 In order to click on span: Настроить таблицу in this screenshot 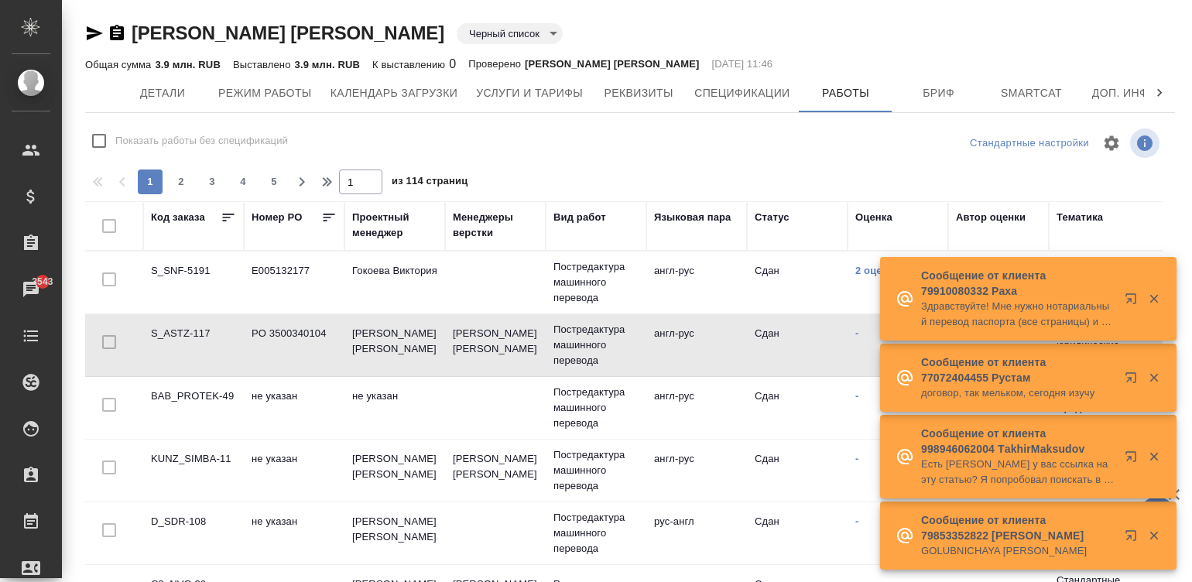, I will do `click(1112, 143)`.